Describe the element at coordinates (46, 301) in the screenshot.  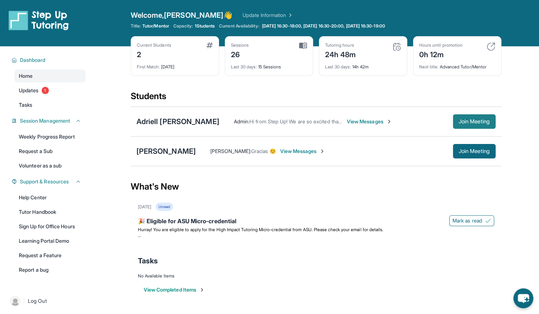
I see `a: |Log Out` at that location.